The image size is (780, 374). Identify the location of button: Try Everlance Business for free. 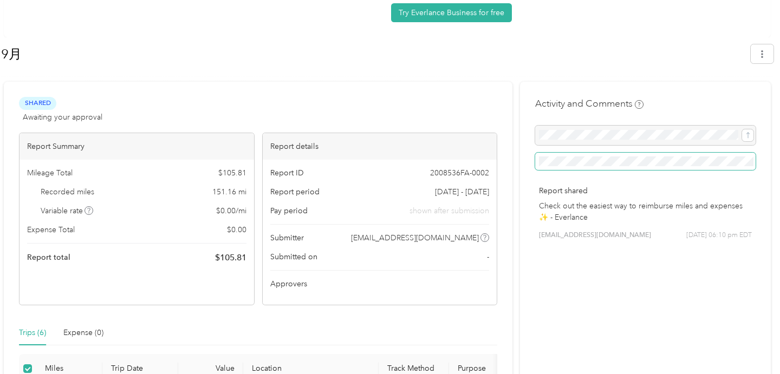
(451, 12).